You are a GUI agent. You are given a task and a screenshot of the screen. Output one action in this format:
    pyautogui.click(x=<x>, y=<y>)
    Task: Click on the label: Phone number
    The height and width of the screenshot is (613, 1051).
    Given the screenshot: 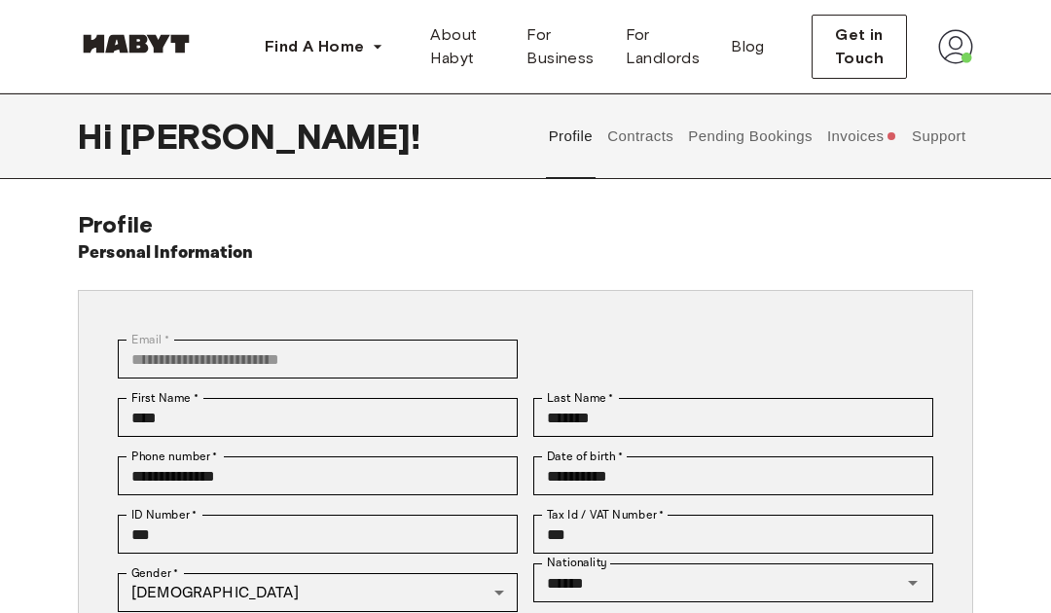 What is the action you would take?
    pyautogui.click(x=174, y=456)
    